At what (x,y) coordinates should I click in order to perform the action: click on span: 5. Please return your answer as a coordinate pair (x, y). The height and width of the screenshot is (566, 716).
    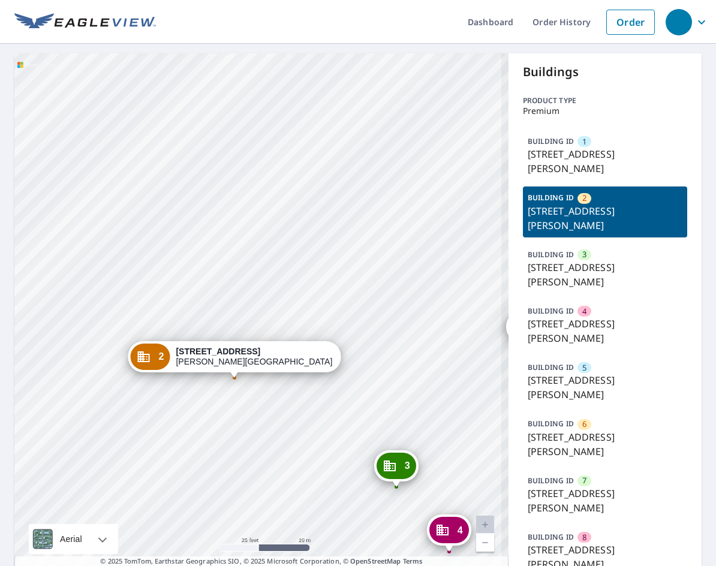
    Looking at the image, I should click on (584, 368).